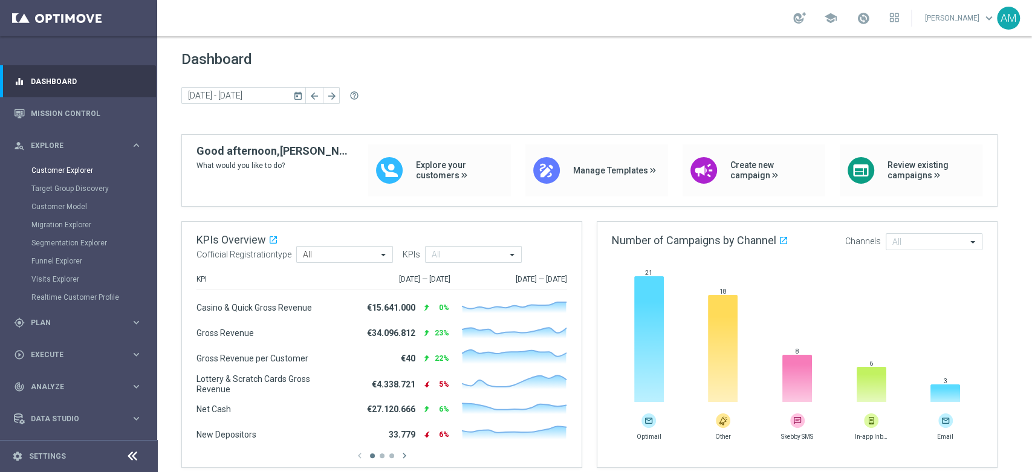  What do you see at coordinates (19, 323) in the screenshot?
I see `i: gps_fixed` at bounding box center [19, 323].